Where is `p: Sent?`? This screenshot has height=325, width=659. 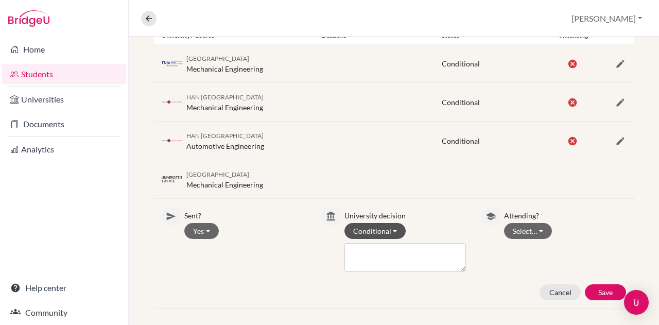
p: Sent? is located at coordinates (245, 214).